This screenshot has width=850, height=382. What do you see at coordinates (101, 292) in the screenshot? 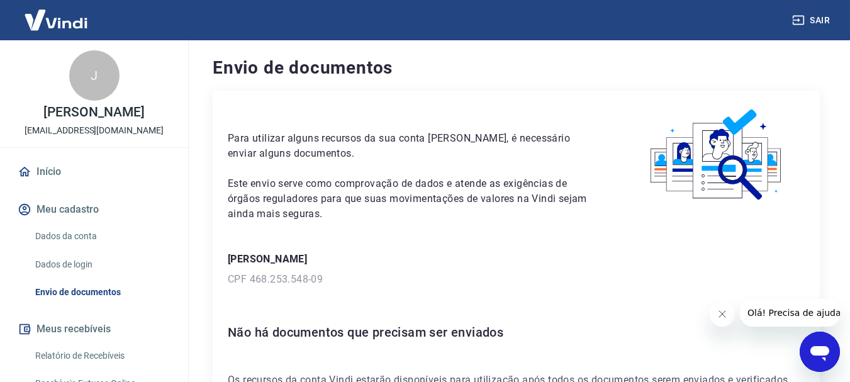
I see `a: Envio de documentos` at bounding box center [101, 292].